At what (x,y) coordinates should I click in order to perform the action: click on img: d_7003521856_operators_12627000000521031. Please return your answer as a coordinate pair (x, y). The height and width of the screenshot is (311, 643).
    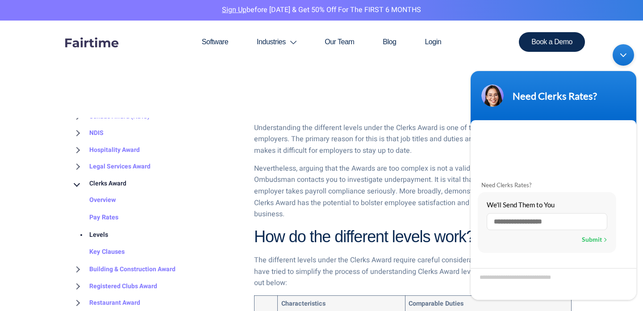
    Looking at the image, I should click on (26, 56).